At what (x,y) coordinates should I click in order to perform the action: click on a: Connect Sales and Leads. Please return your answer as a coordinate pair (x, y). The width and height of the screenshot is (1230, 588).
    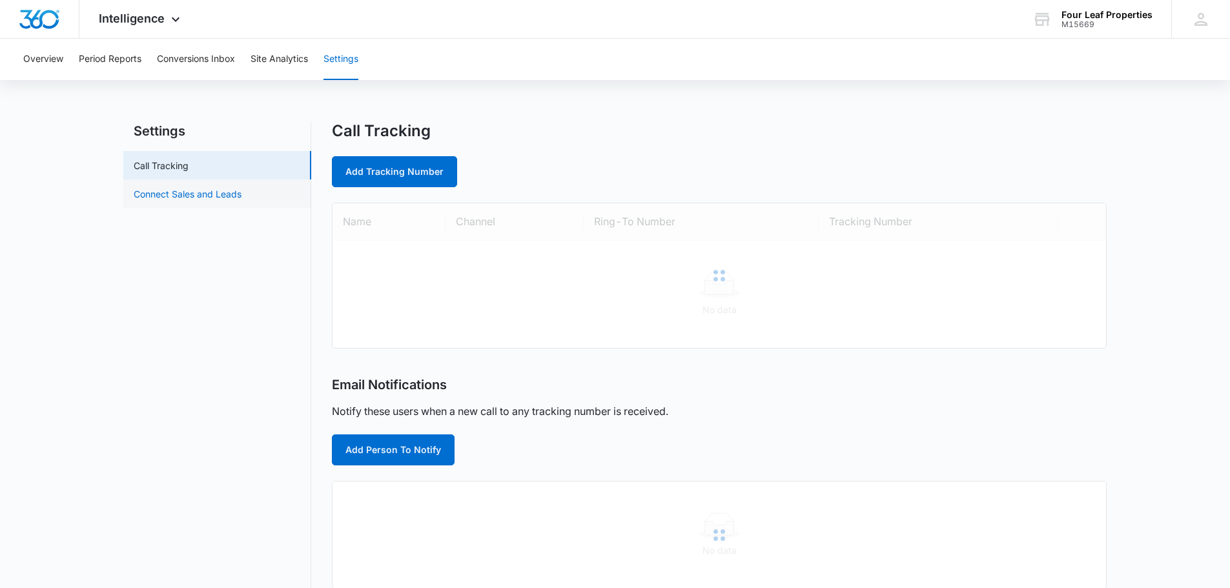
    Looking at the image, I should click on (187, 194).